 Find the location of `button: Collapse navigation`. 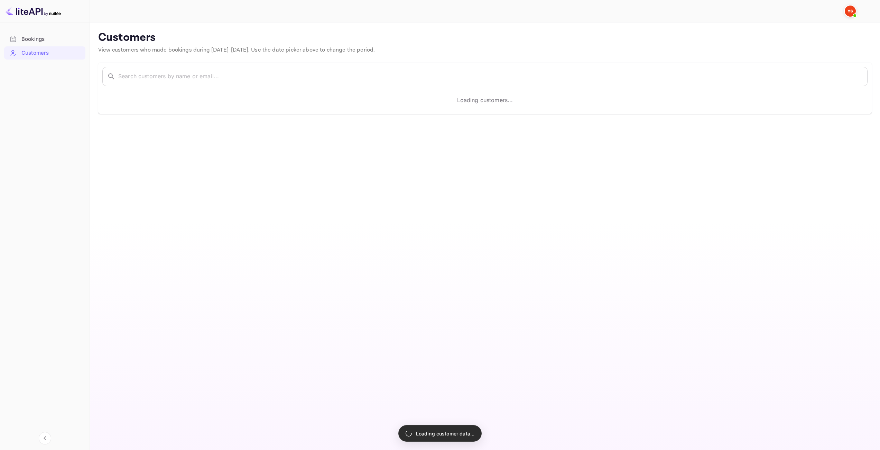

button: Collapse navigation is located at coordinates (45, 438).